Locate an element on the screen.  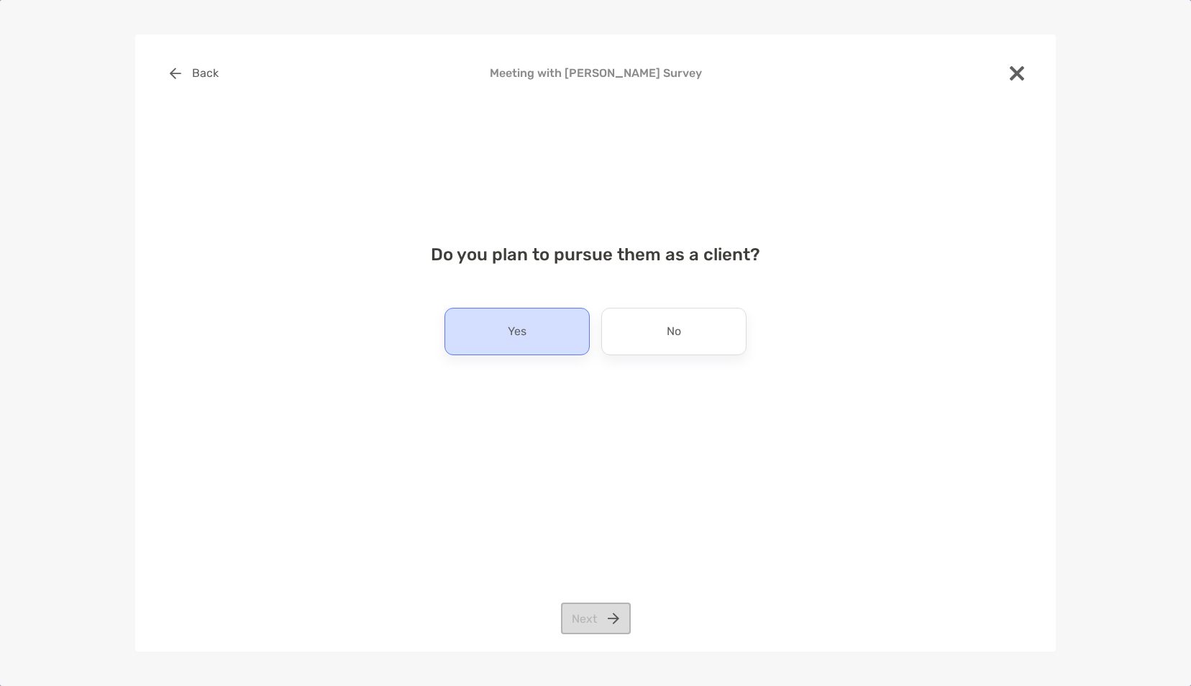
button: Back is located at coordinates (193, 73).